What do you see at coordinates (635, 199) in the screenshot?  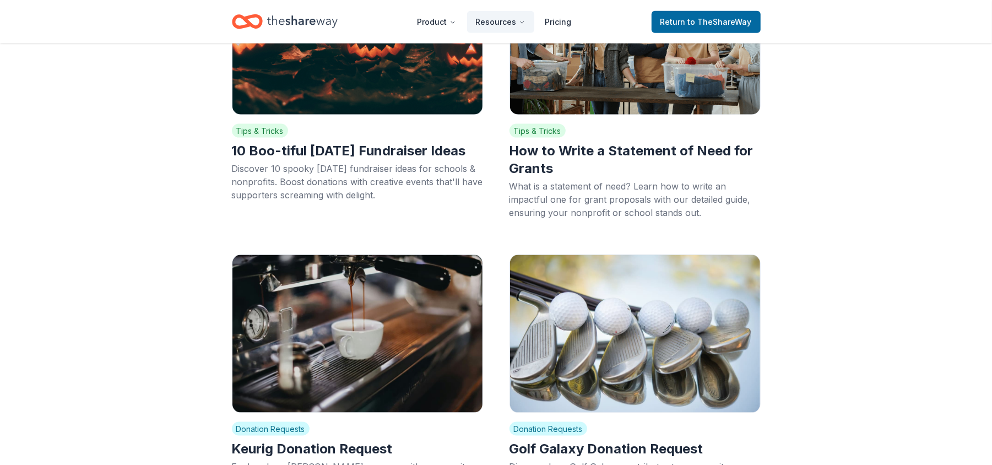 I see `div: What is a statement of need? Learn how to write an impactful one for grant proposals with our det...` at bounding box center [635, 199].